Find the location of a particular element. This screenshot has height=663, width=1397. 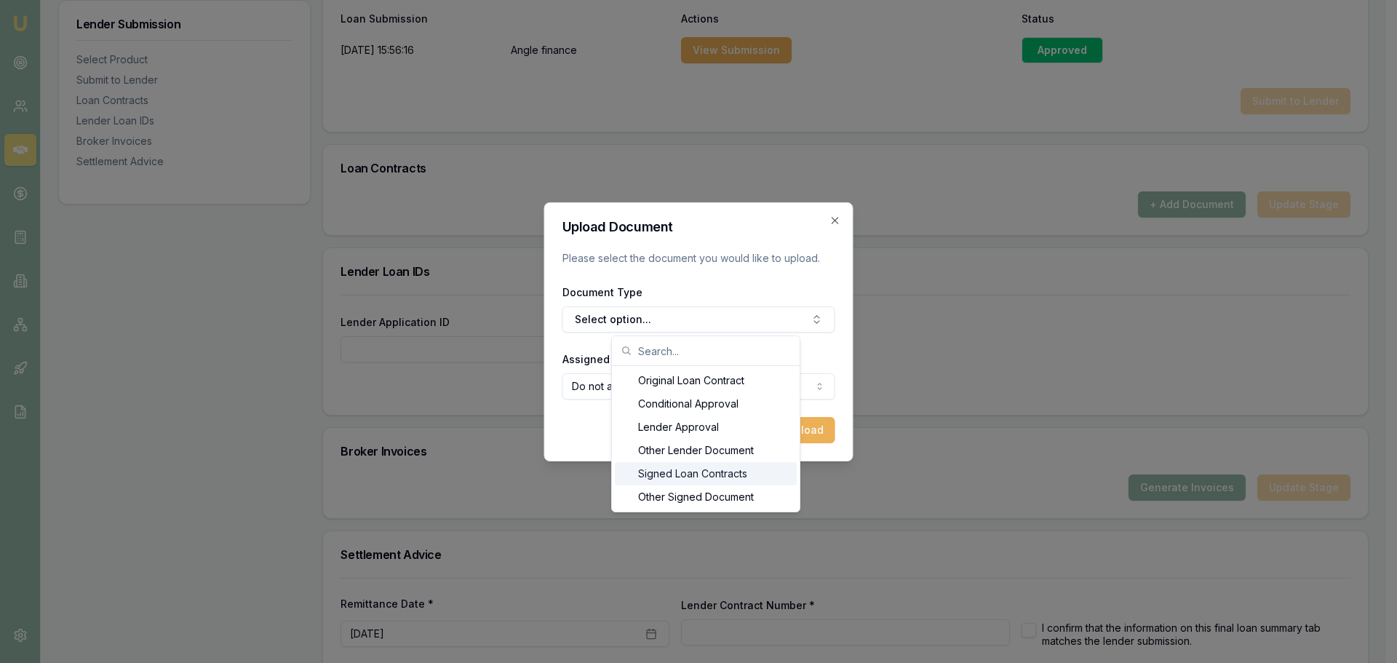

div: Other Signed Document is located at coordinates (706, 497).